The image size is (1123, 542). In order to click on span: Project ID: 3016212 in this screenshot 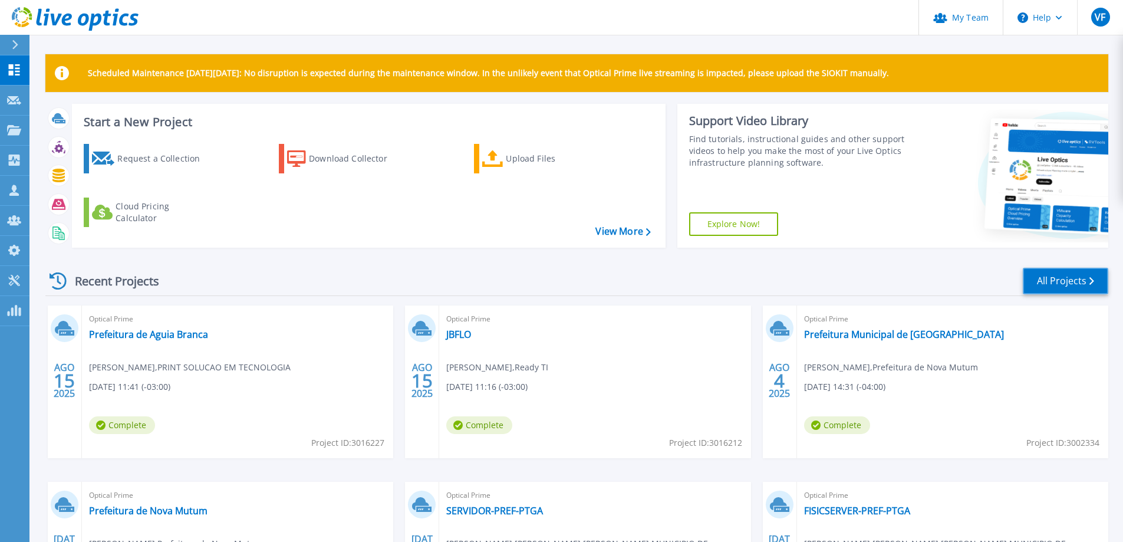, I will do `click(706, 443)`.